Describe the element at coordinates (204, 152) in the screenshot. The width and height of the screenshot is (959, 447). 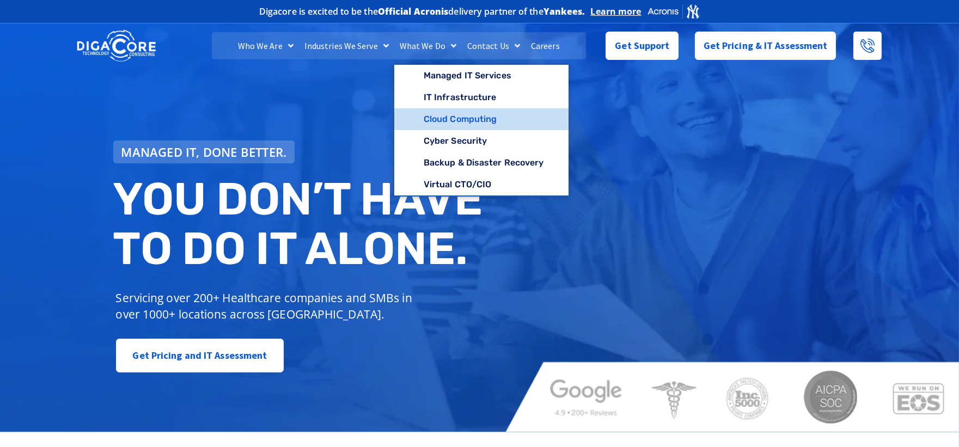
I see `a: Managed IT, done better.` at that location.